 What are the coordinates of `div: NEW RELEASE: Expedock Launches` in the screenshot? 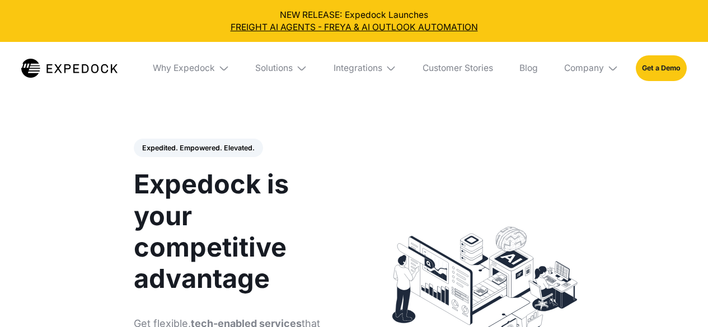 It's located at (354, 21).